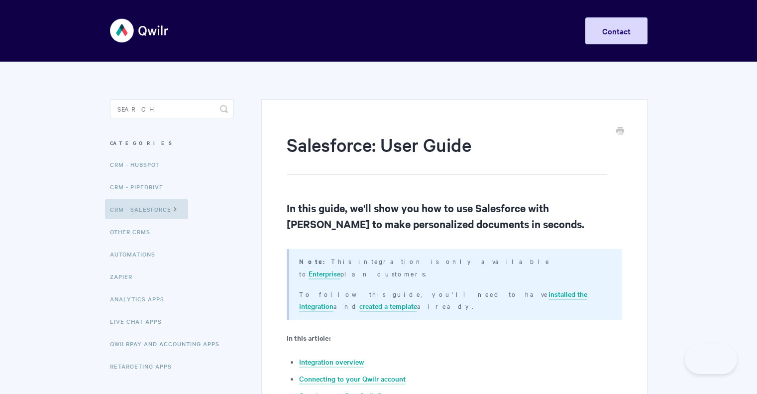  Describe the element at coordinates (146, 209) in the screenshot. I see `a: CRM - Salesforce` at that location.